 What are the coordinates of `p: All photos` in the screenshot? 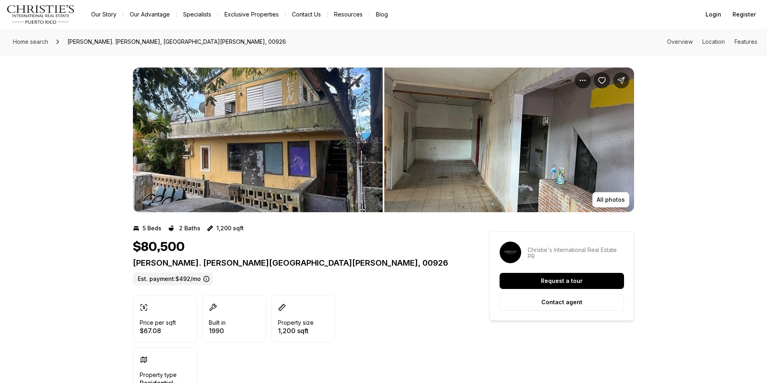 It's located at (611, 200).